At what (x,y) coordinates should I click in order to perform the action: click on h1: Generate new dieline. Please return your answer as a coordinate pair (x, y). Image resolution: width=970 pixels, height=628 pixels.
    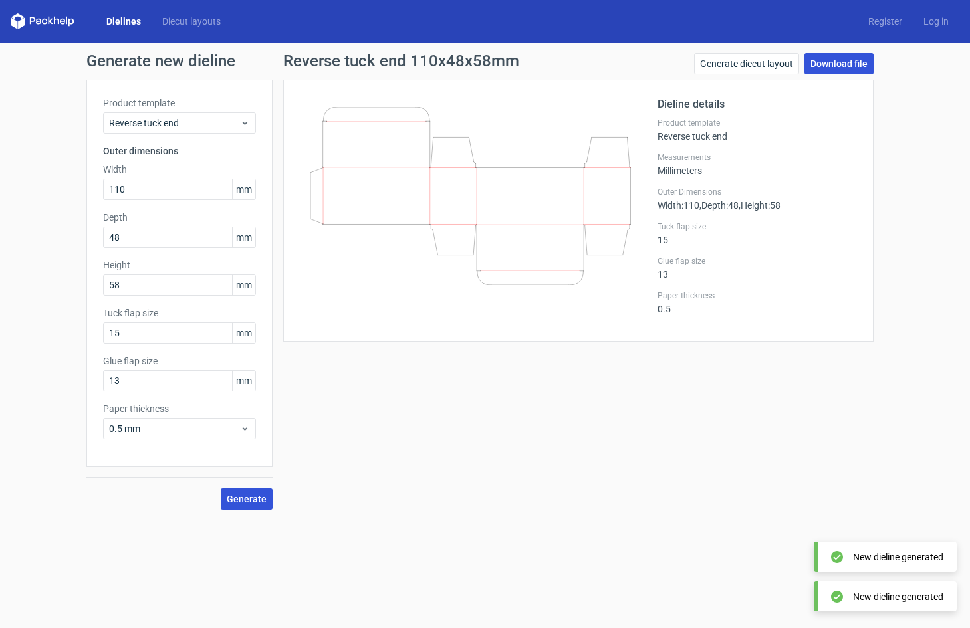
    Looking at the image, I should click on (485, 61).